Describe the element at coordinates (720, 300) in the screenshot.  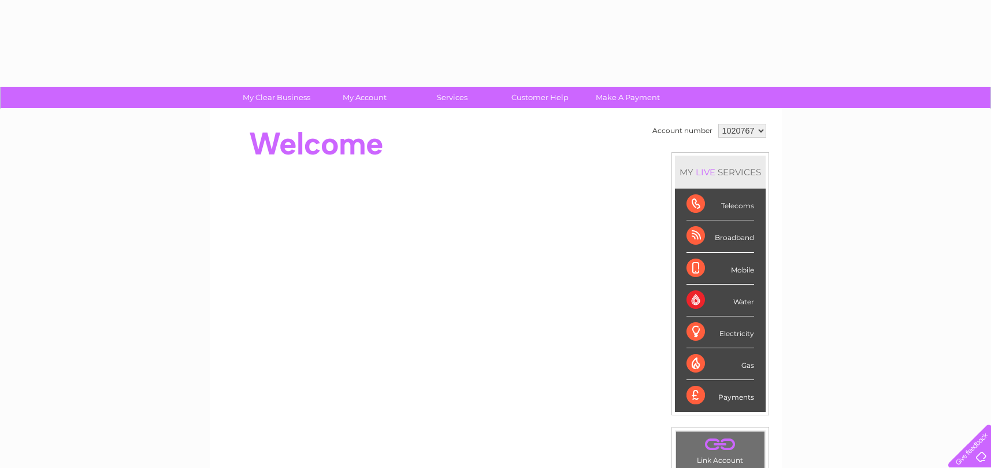
I see `div: Water` at that location.